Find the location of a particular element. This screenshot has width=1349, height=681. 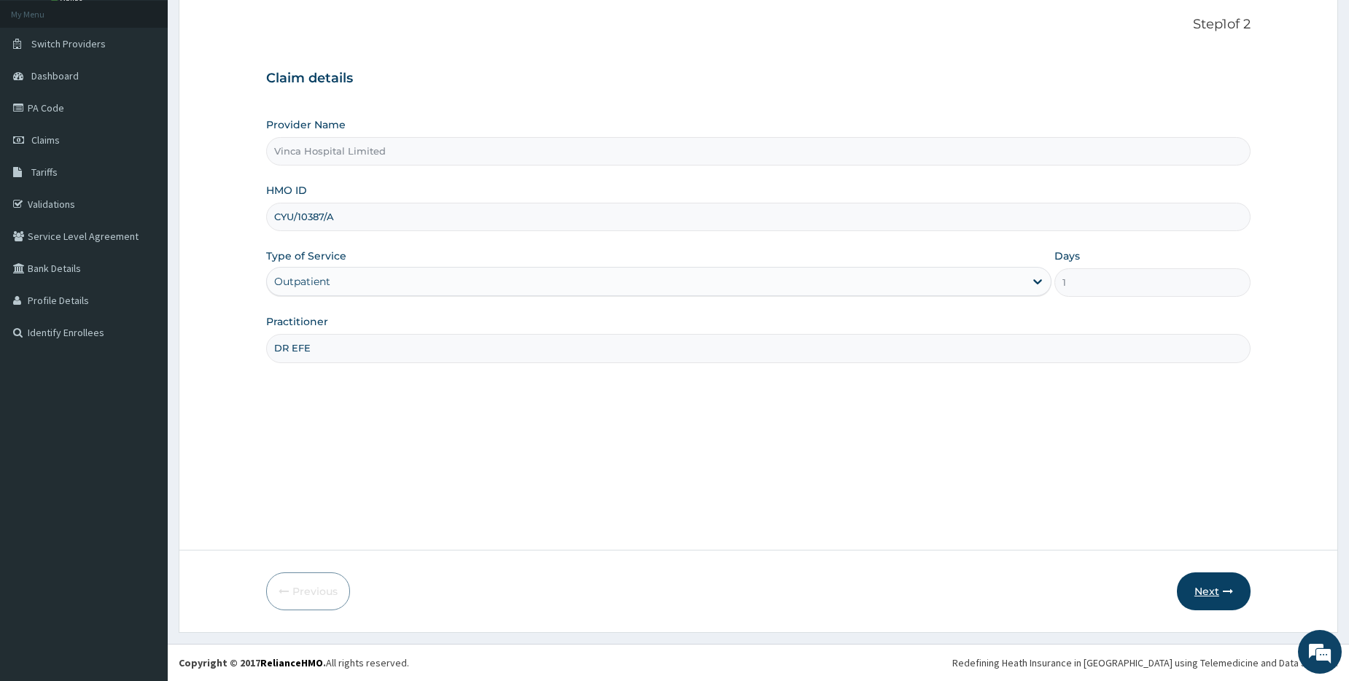

label: Provider Name is located at coordinates (306, 125).